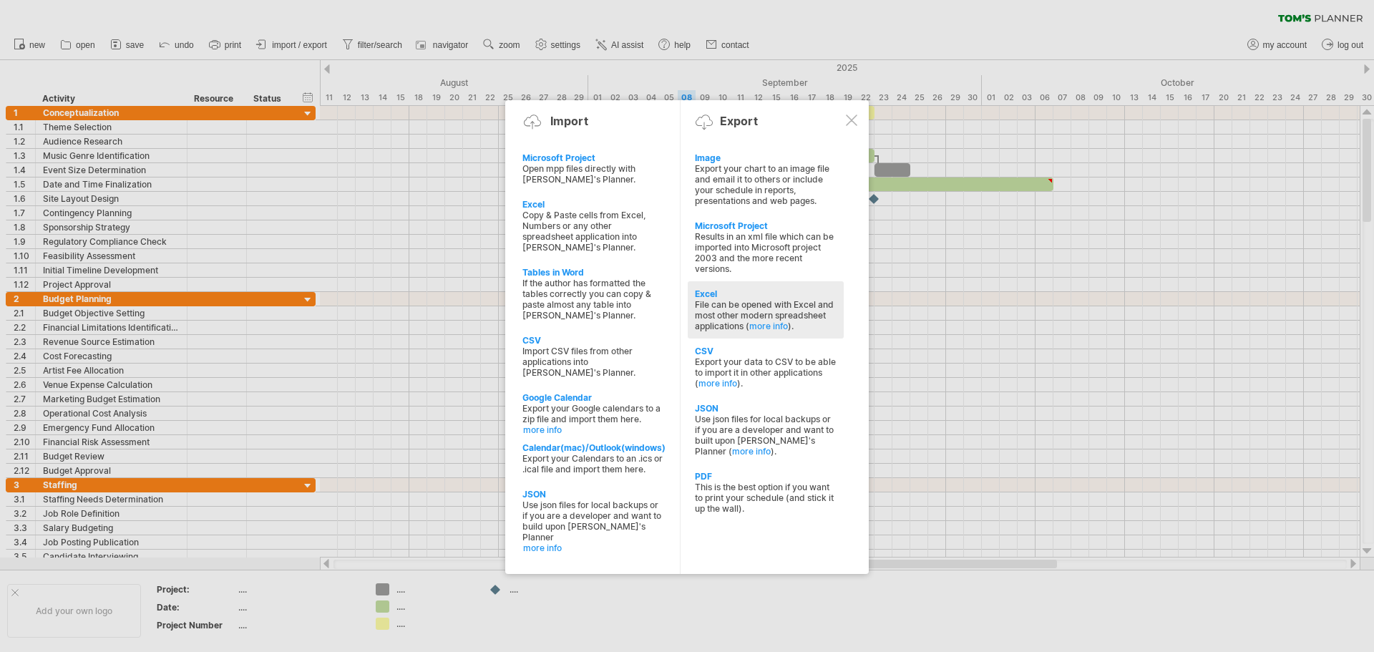 This screenshot has height=652, width=1374. Describe the element at coordinates (766, 157) in the screenshot. I see `div: Image` at that location.